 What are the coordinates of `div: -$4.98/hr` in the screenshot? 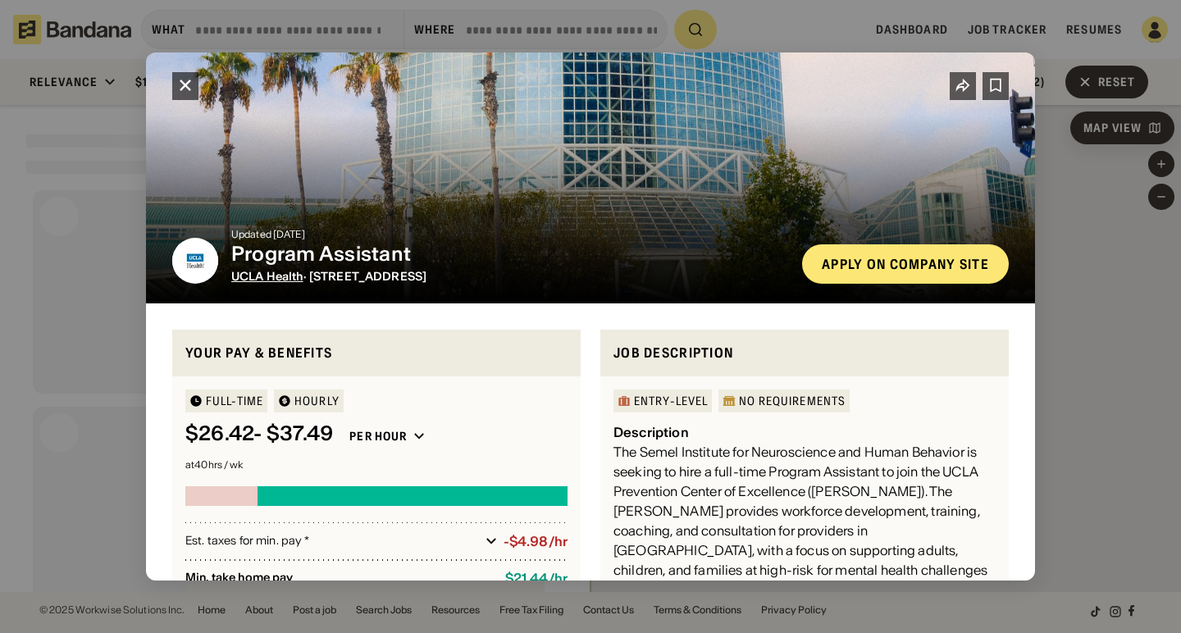 It's located at (536, 541).